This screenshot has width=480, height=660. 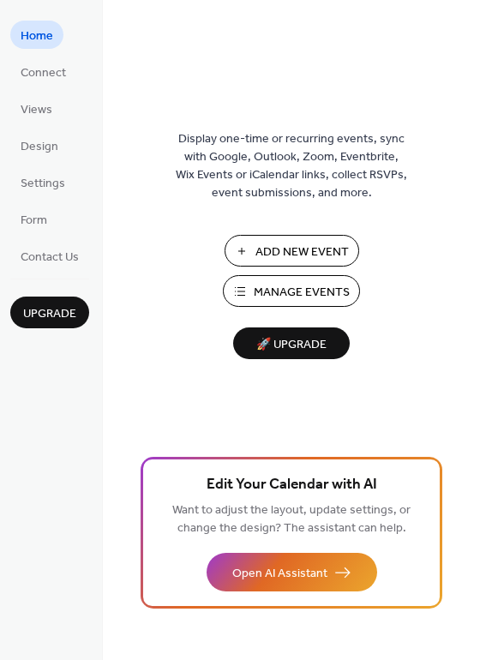 What do you see at coordinates (37, 34) in the screenshot?
I see `a: Home` at bounding box center [37, 34].